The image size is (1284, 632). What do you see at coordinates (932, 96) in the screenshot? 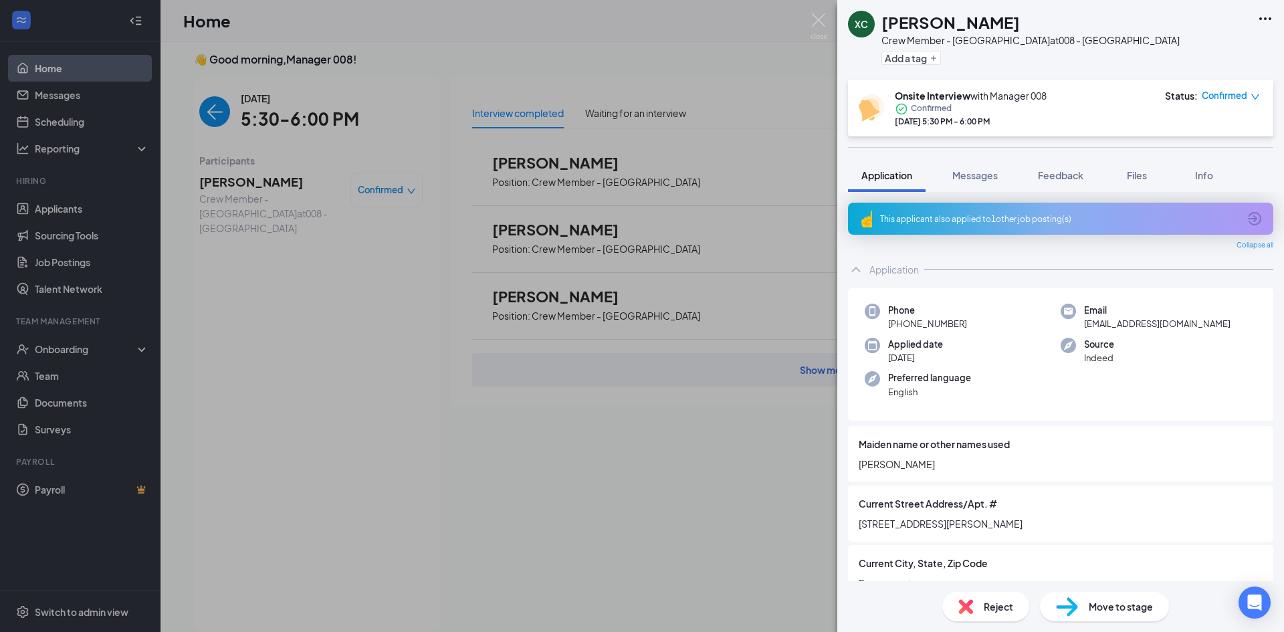
I see `b: Onsite Interview` at bounding box center [932, 96].